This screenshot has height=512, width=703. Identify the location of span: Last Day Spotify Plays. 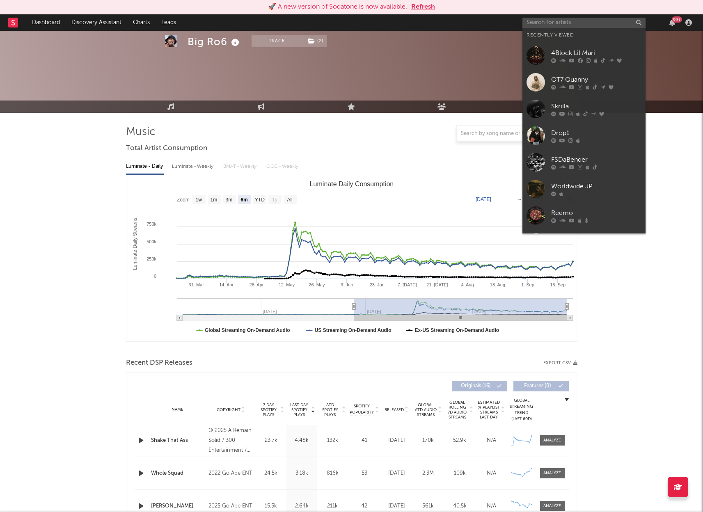
(299, 410).